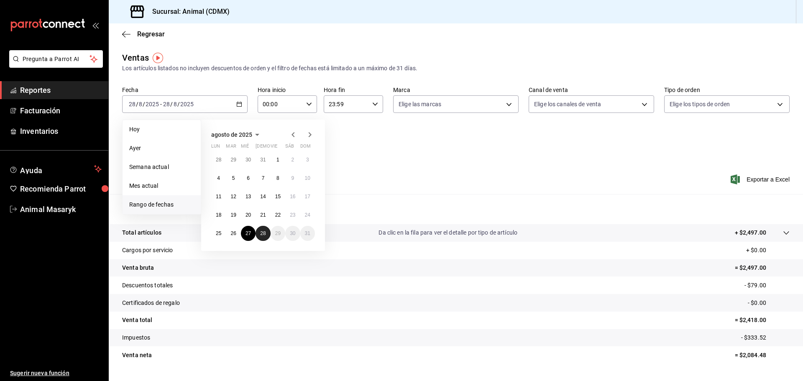 The image size is (803, 381). What do you see at coordinates (218, 196) in the screenshot?
I see `button: 11 de agosto de 2025` at bounding box center [218, 196].